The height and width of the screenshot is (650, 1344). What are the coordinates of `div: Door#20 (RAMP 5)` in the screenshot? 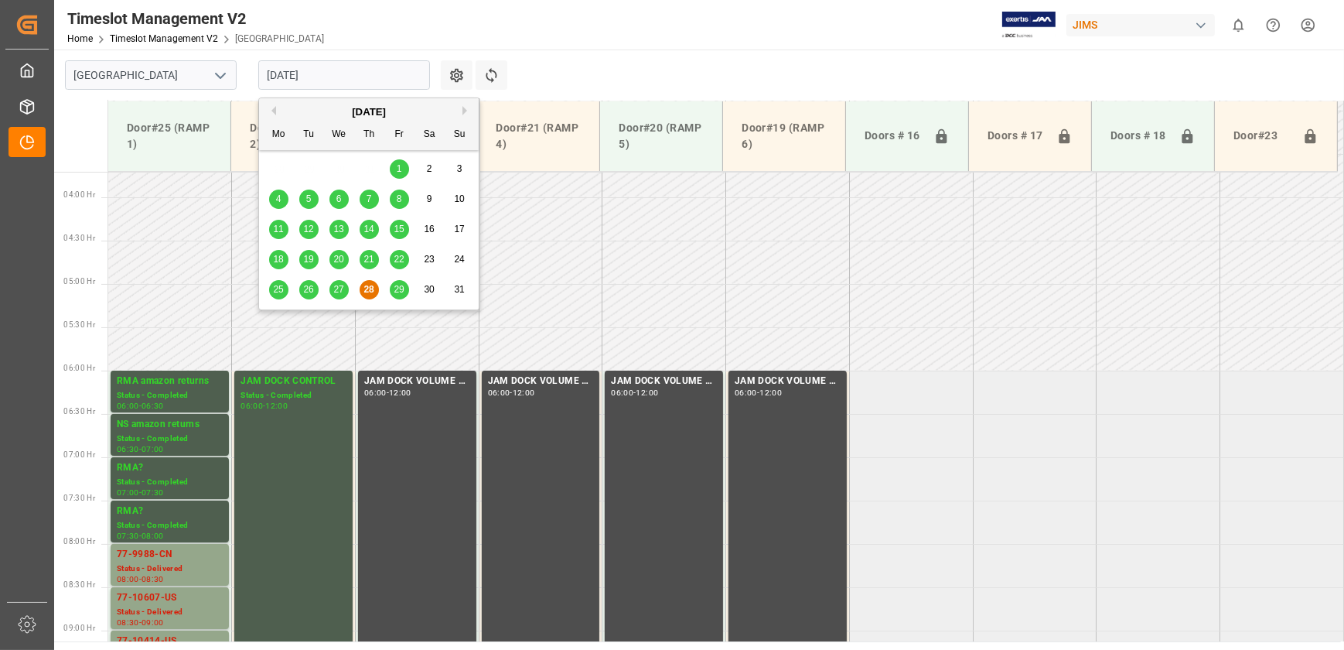 It's located at (661, 136).